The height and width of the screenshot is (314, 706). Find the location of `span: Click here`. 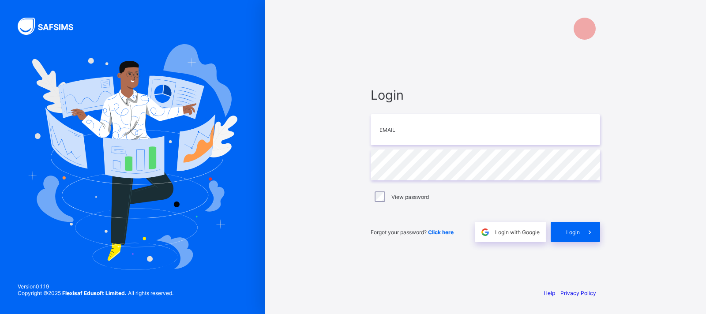

span: Click here is located at coordinates (441, 232).